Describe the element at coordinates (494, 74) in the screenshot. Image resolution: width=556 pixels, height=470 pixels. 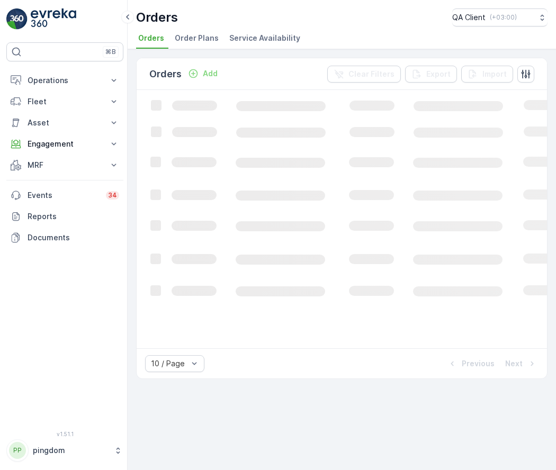
I see `p: Import` at that location.